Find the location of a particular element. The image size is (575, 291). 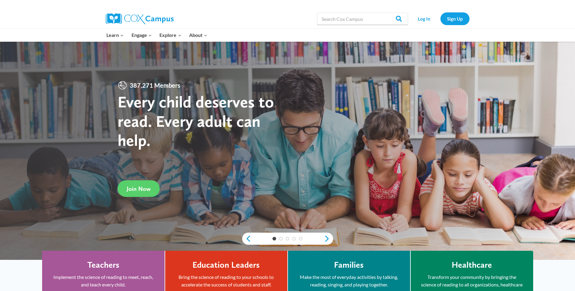

a: 1 is located at coordinates (274, 239).